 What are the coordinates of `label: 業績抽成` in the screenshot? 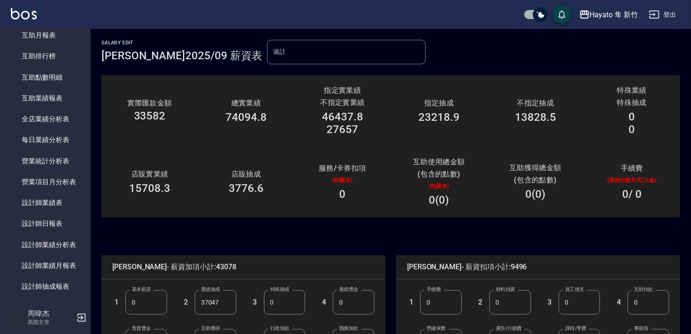 It's located at (210, 289).